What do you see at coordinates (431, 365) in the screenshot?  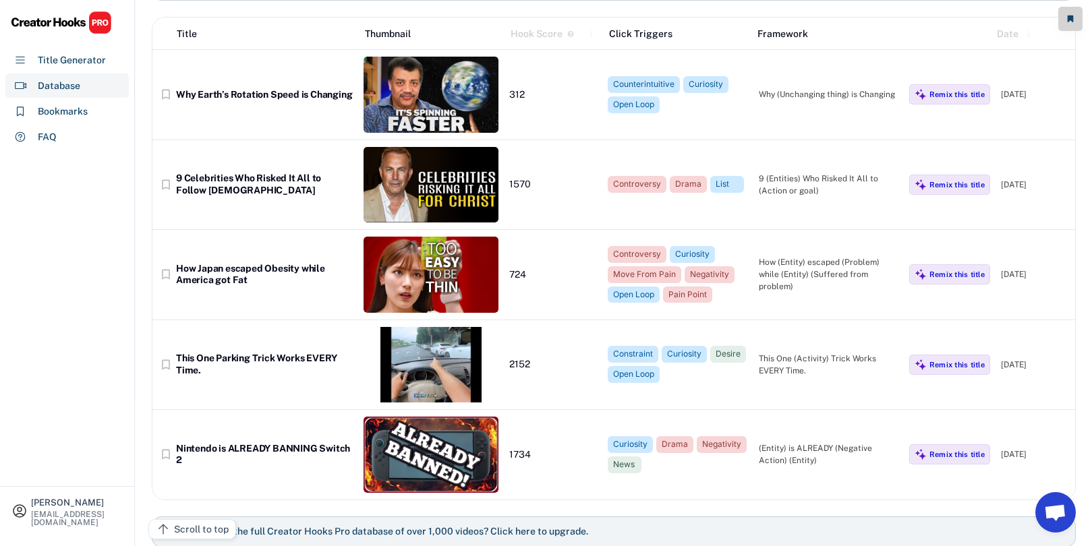 I see `img: thumbnail%20%2864%29.jpg` at bounding box center [431, 365].